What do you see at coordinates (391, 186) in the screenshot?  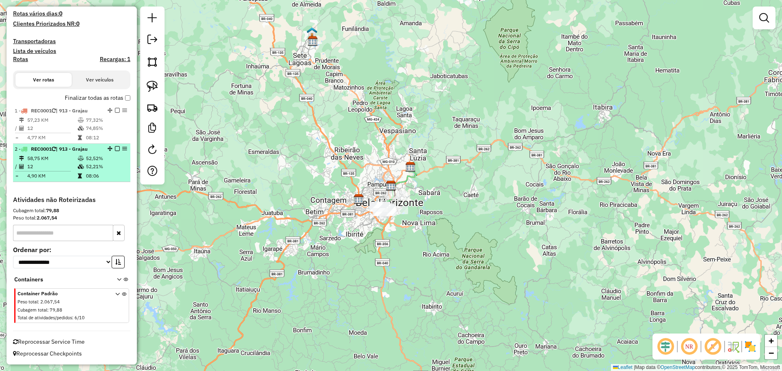 I see `img: CDD Belo Horizonte` at bounding box center [391, 186].